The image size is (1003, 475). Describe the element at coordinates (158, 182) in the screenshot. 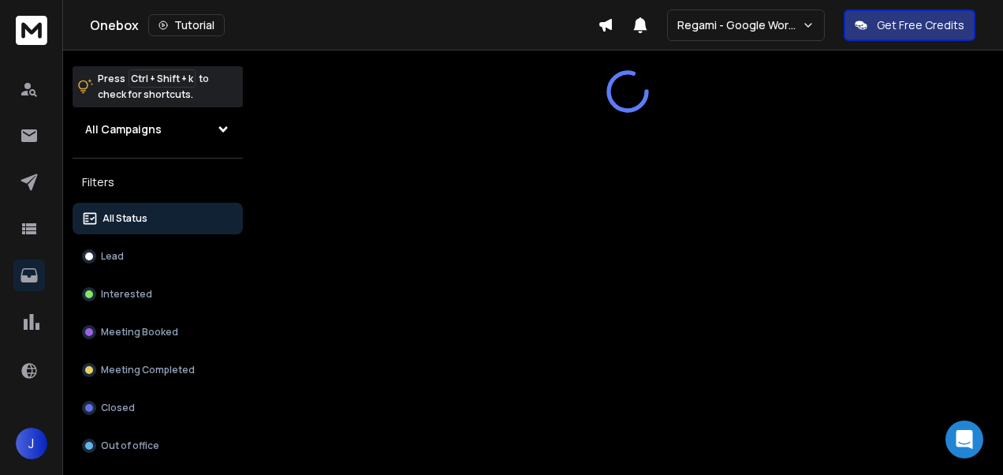

I see `h3: Filters` at that location.